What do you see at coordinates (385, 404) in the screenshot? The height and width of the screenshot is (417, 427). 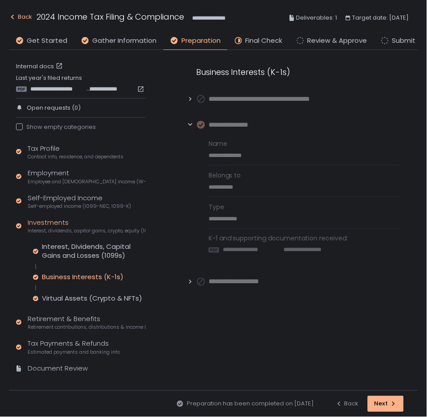 I see `button: Next` at bounding box center [385, 404].